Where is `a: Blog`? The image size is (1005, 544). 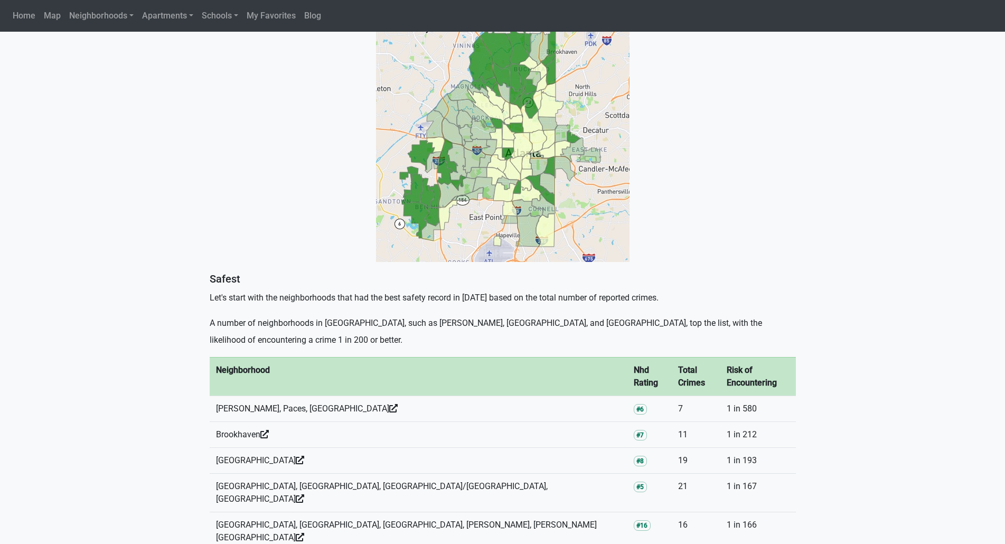 a: Blog is located at coordinates (313, 16).